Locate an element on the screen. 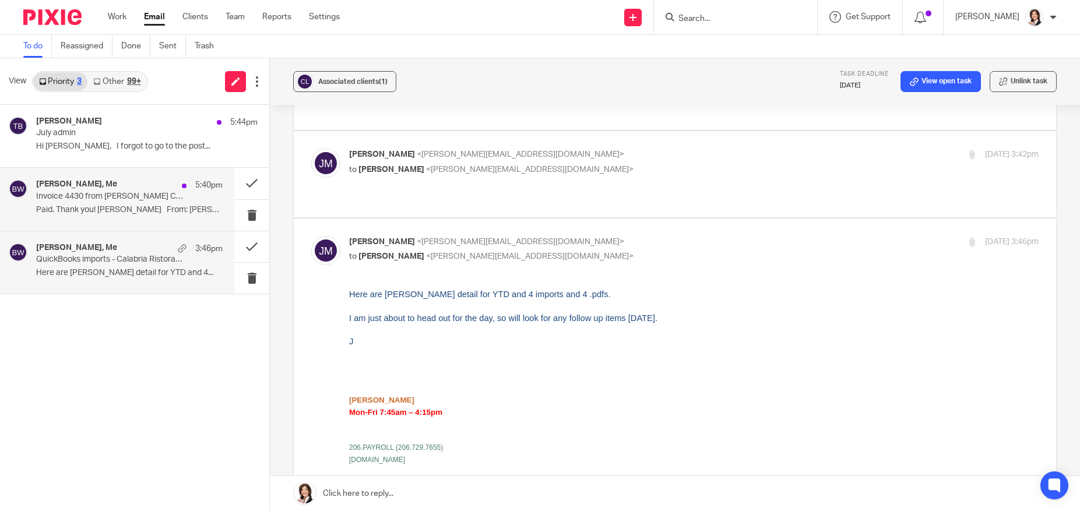 Image resolution: width=1080 pixels, height=511 pixels. a: Priority3 is located at coordinates (60, 82).